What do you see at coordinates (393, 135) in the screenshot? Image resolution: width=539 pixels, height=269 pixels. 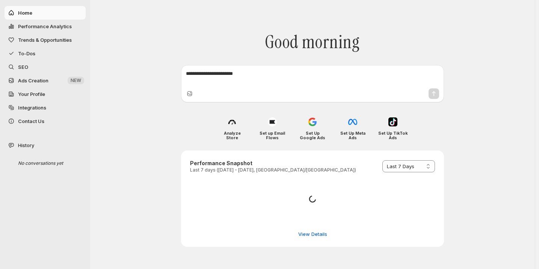 I see `h4: Set Up TikTok Ads` at bounding box center [393, 135].